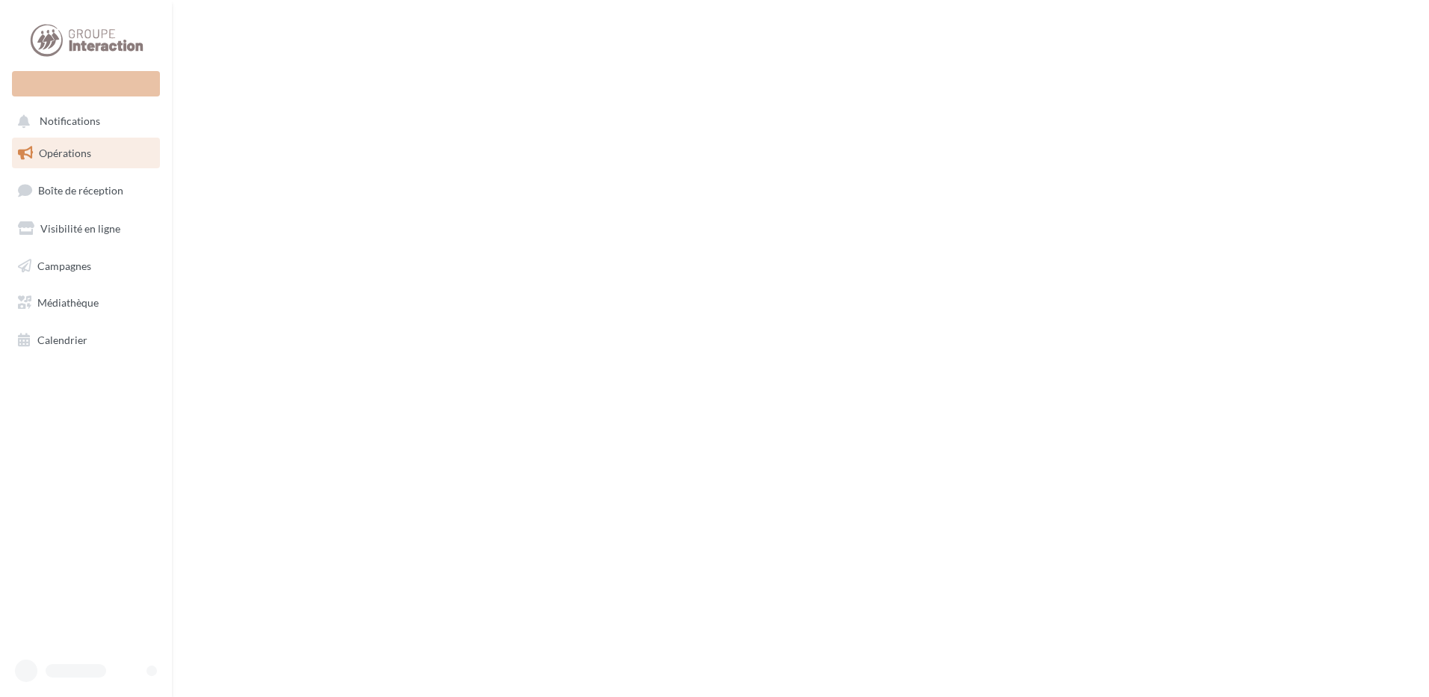 The height and width of the screenshot is (697, 1429). Describe the element at coordinates (81, 190) in the screenshot. I see `span: Boîte de réception` at that location.